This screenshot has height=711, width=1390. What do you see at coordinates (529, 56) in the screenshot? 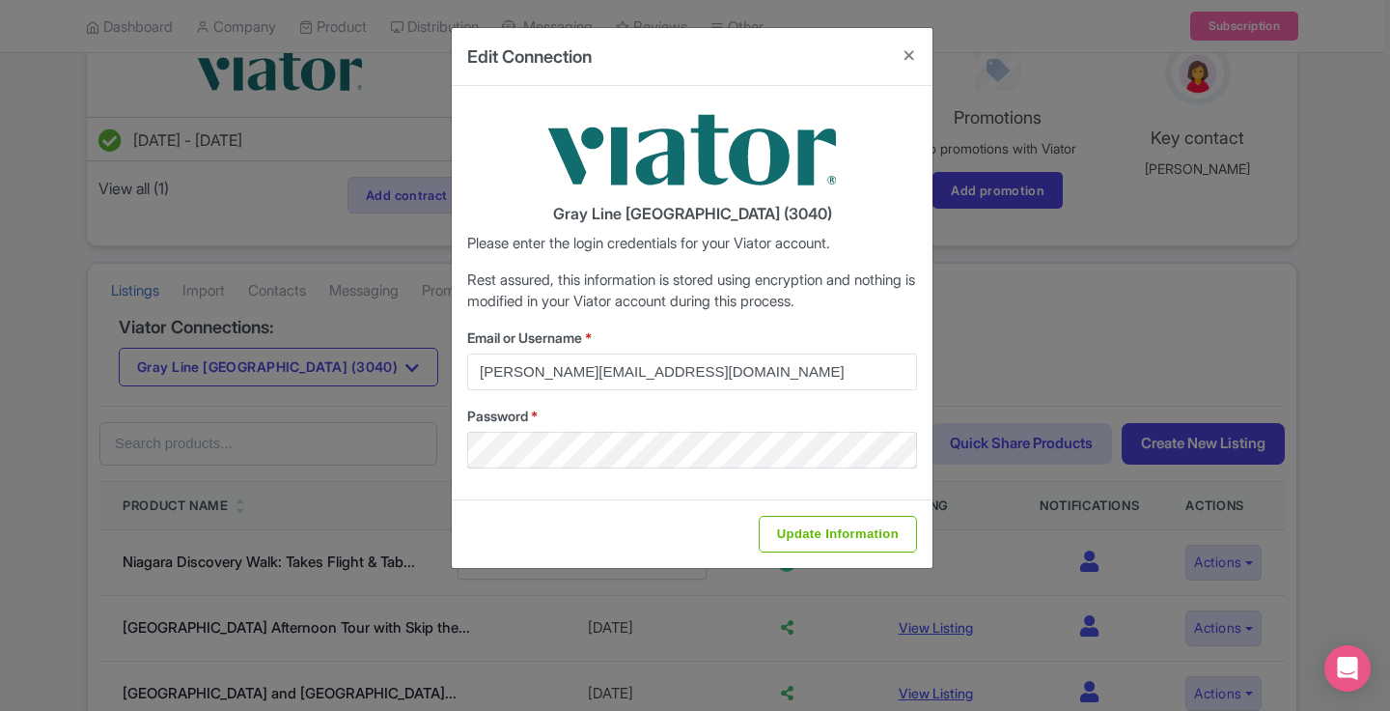
I see `h4: Edit Connection` at bounding box center [529, 56].